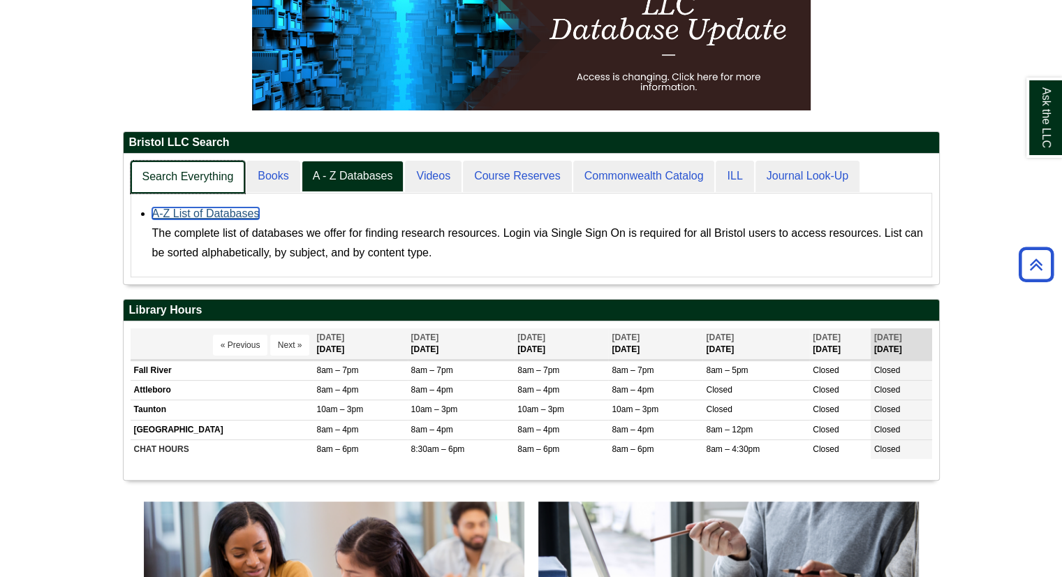 The height and width of the screenshot is (577, 1062). I want to click on td: Fall River, so click(222, 371).